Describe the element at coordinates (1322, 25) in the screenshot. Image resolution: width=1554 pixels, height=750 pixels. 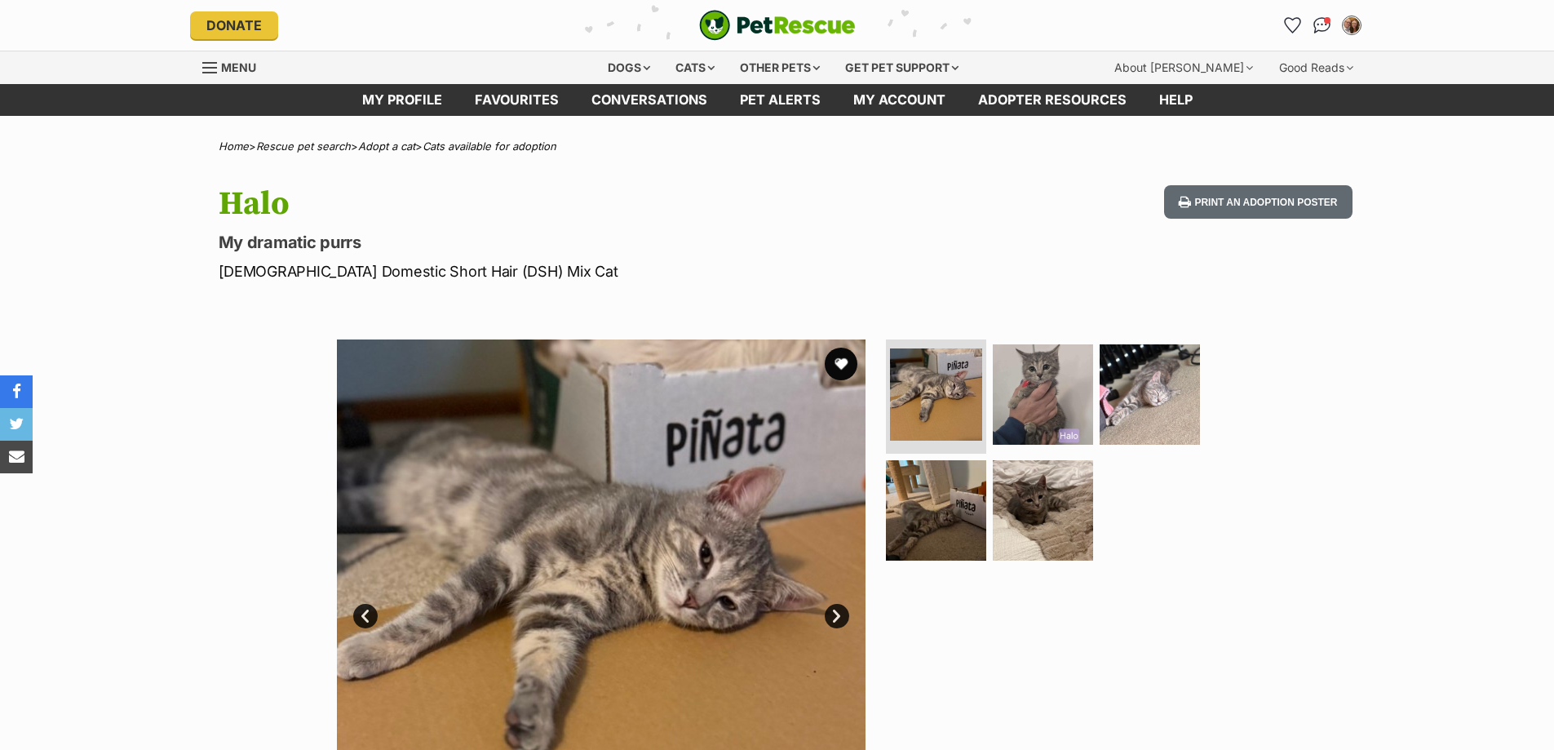
I see `a: Conversations` at that location.